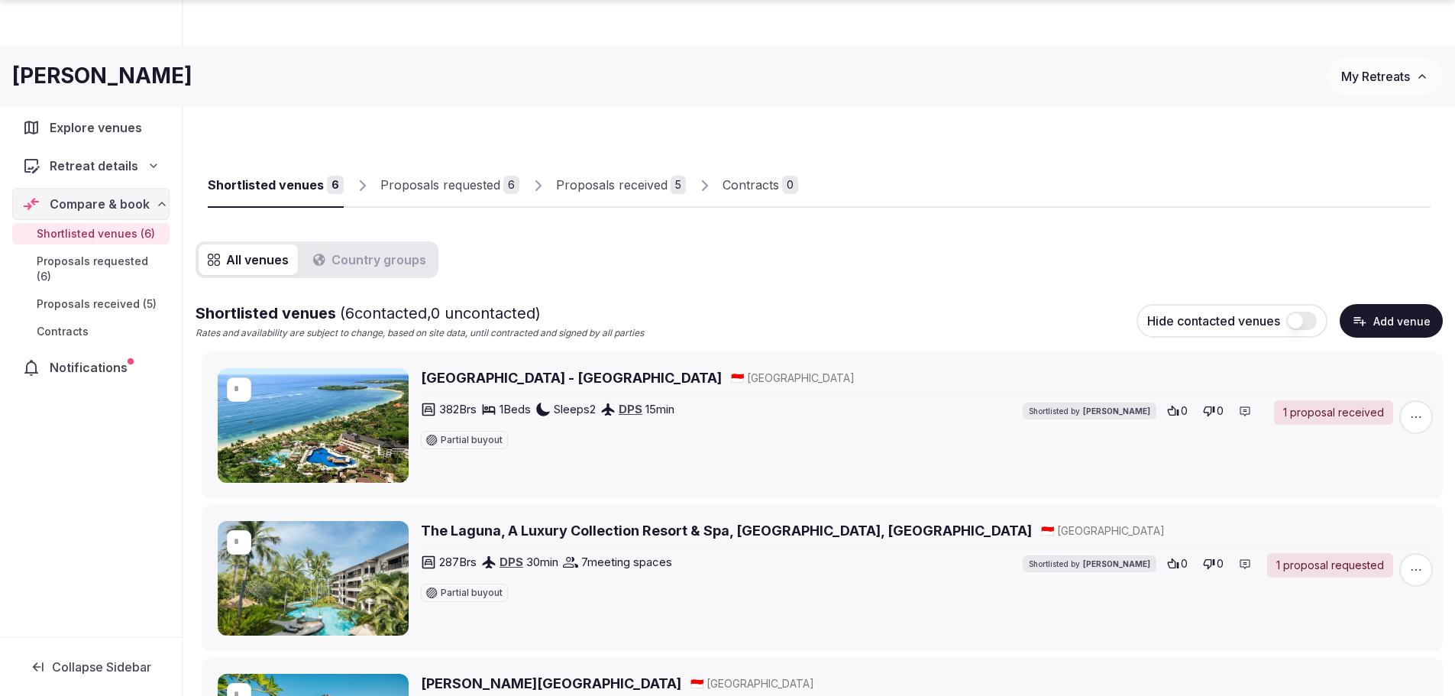 Image resolution: width=1455 pixels, height=696 pixels. Describe the element at coordinates (450, 186) in the screenshot. I see `a: Proposals requested6` at that location.